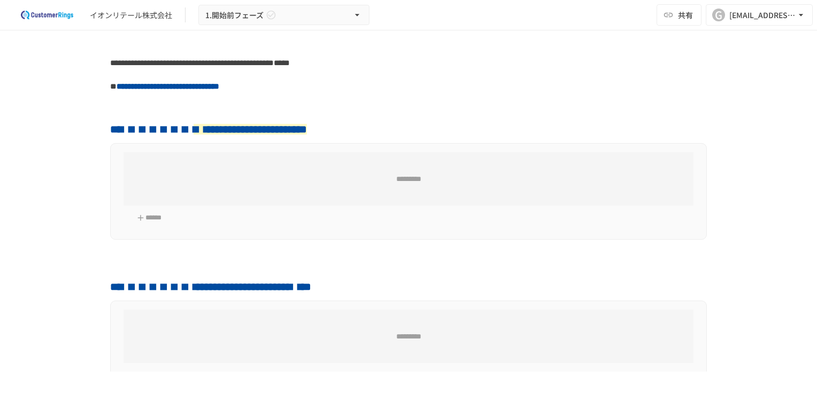 The image size is (817, 394). I want to click on img: 2eEvPB0nRDFhy0583kMjGN2Zv6C2P7ZKCFl8C3CzR0M, so click(47, 15).